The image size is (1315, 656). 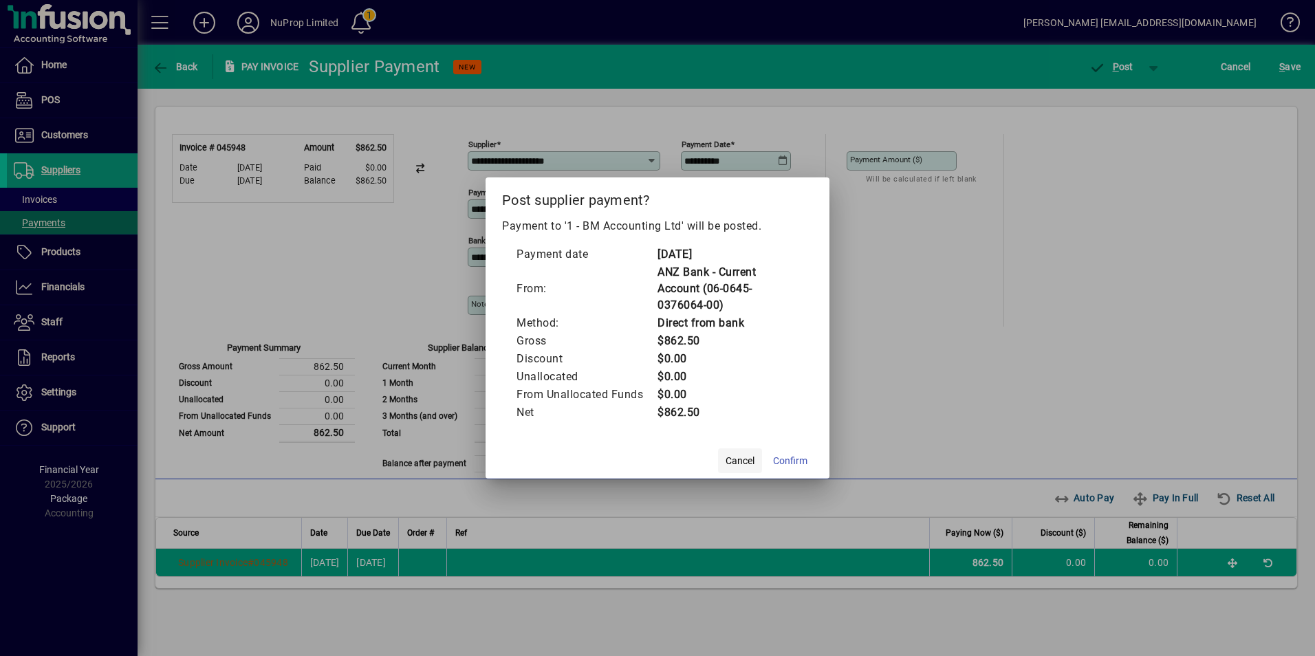 I want to click on td: Gross, so click(x=586, y=341).